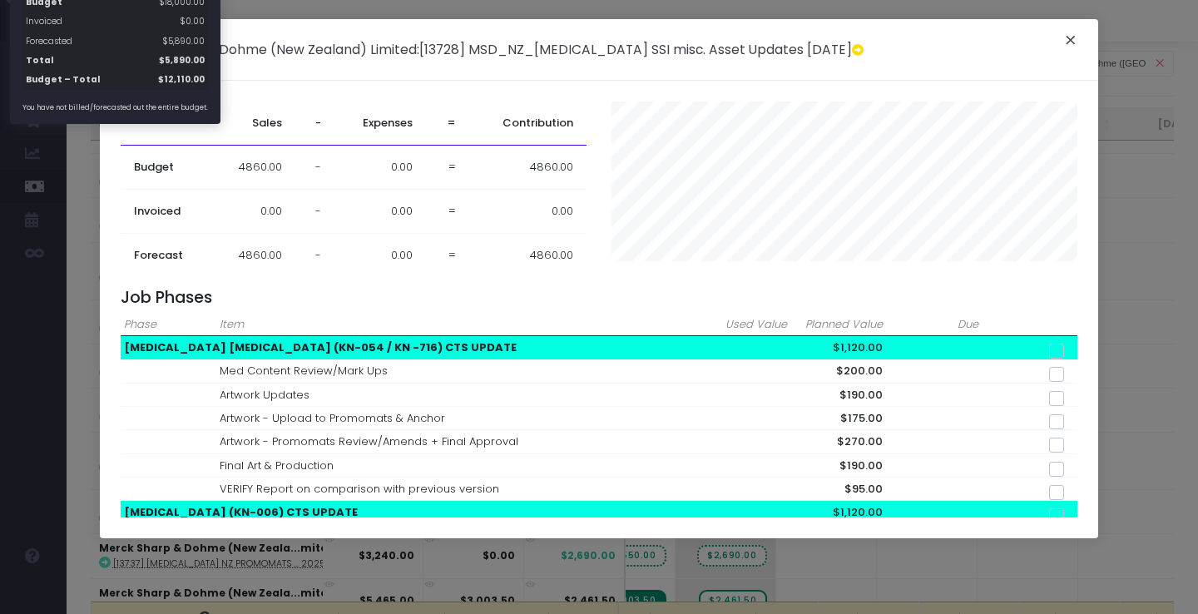 The image size is (1198, 614). I want to click on td: Artwork - Upload to Promomats & Anchor, so click(455, 418).